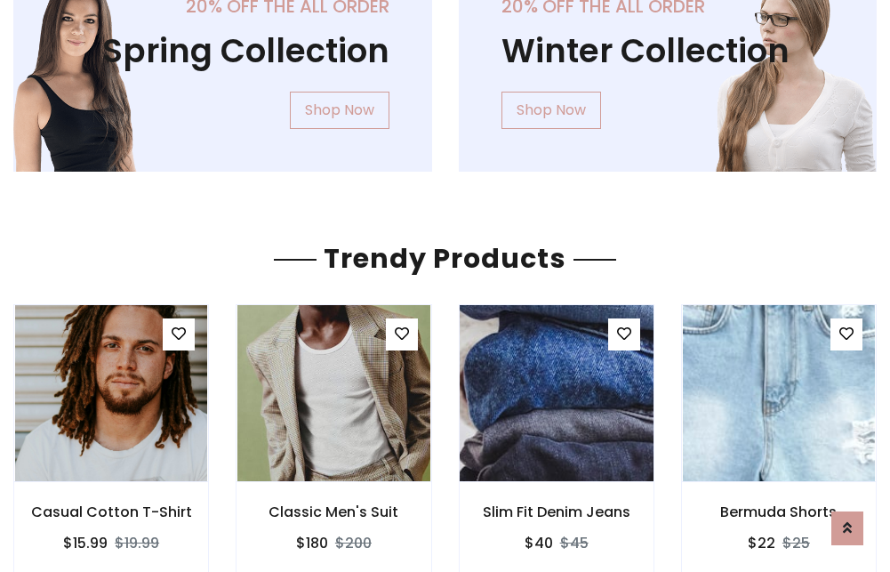 This screenshot has width=890, height=572. Describe the element at coordinates (779, 511) in the screenshot. I see `h6: Bermuda Shorts` at that location.